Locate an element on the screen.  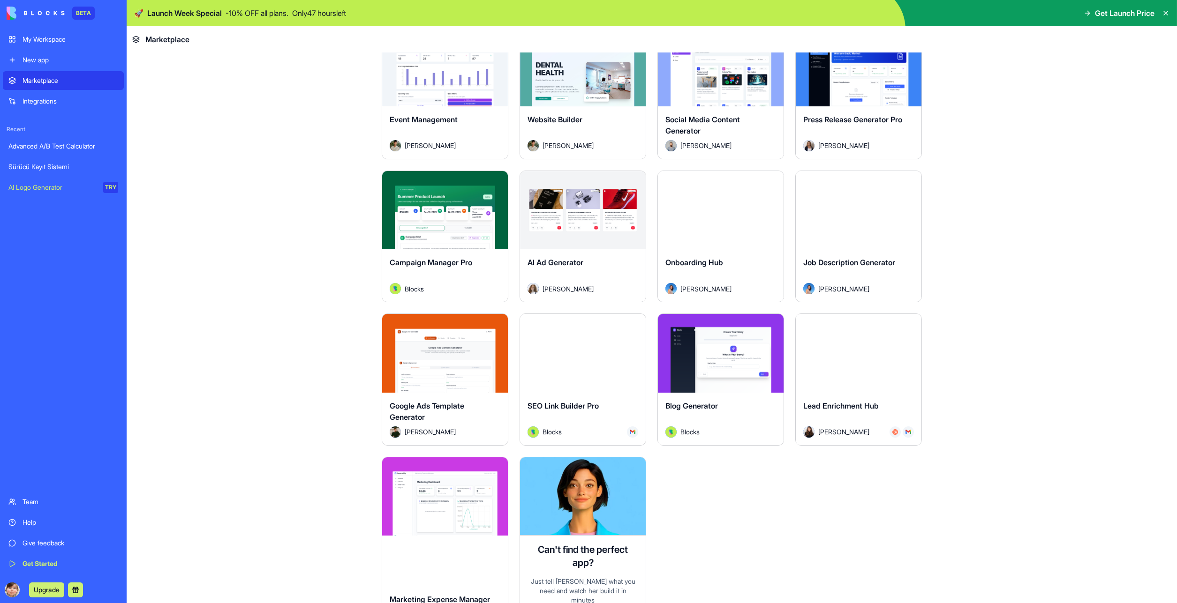
h4: Can't find the perfect app? is located at coordinates (583, 557).